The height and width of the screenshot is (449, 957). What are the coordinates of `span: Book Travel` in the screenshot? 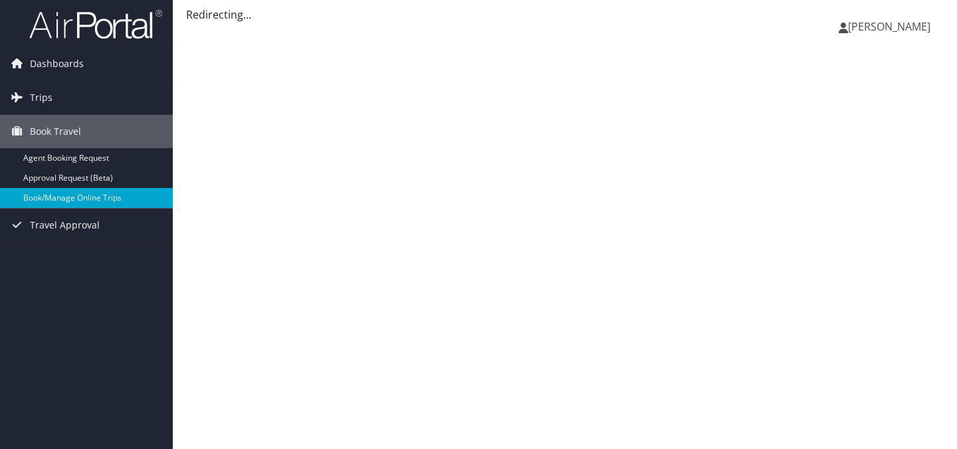 It's located at (55, 132).